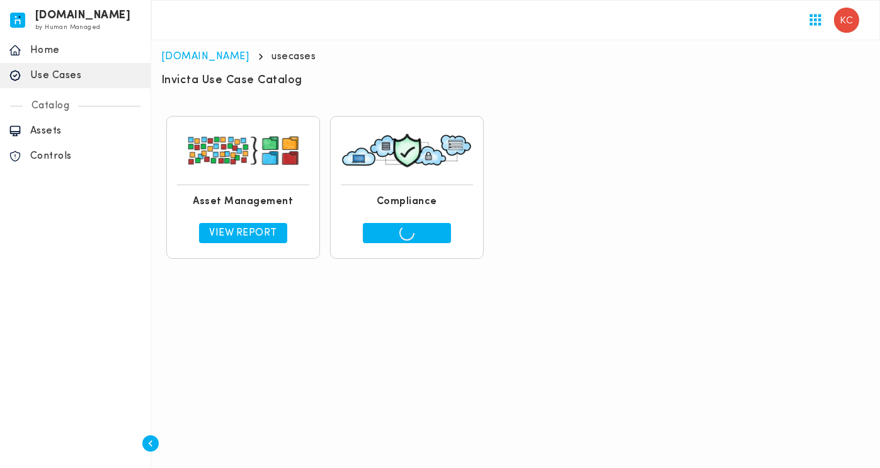 The height and width of the screenshot is (468, 880). Describe the element at coordinates (294, 57) in the screenshot. I see `p: usecases` at that location.